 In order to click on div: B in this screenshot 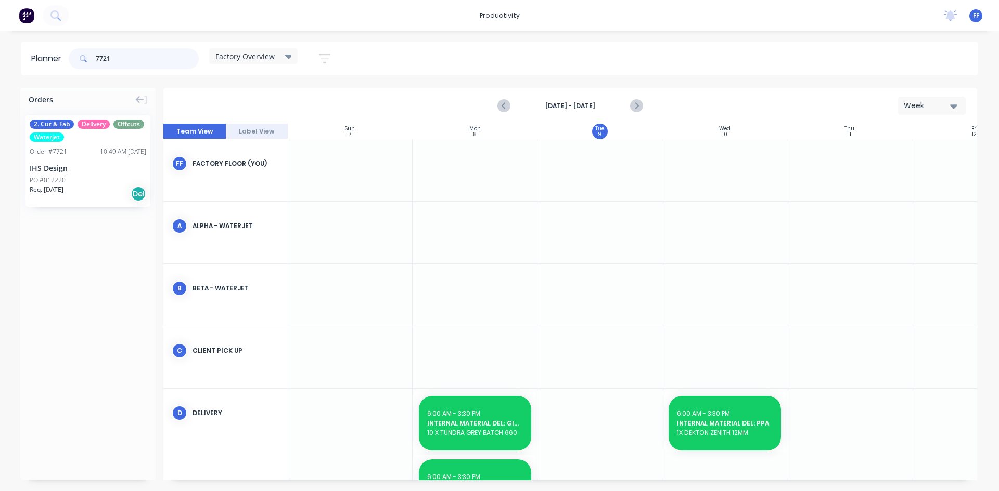, I will do `click(179, 289)`.